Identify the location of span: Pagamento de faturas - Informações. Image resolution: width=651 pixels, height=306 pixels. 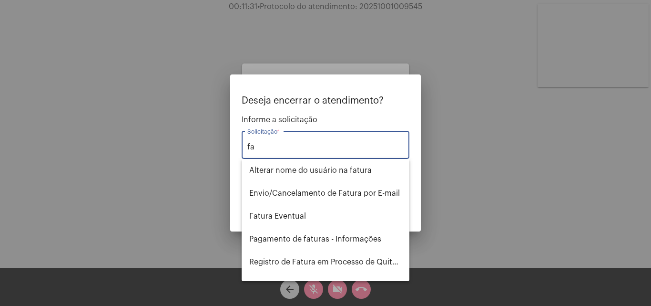
(326, 239).